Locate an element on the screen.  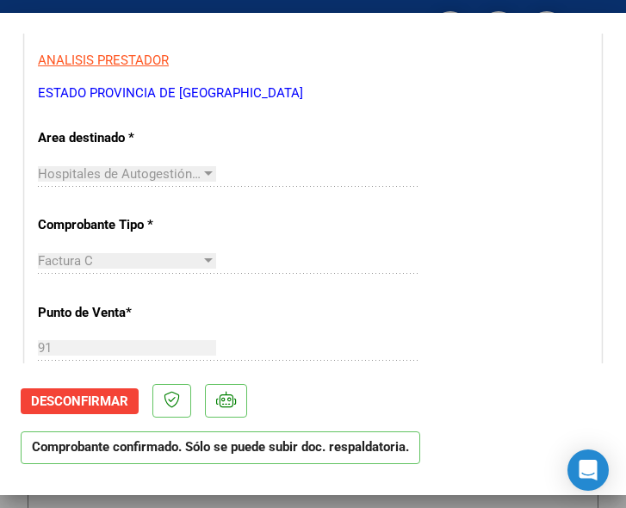
span: Factura C is located at coordinates (65, 261).